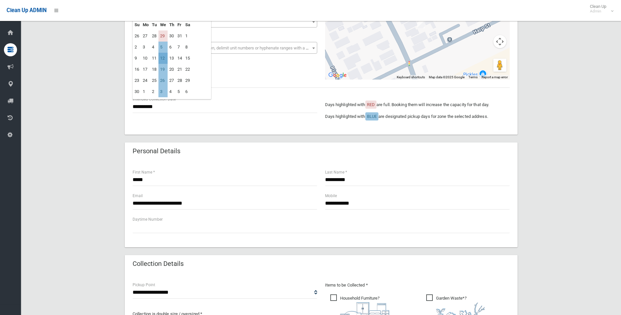 The height and width of the screenshot is (315, 621). I want to click on td: 18, so click(154, 69).